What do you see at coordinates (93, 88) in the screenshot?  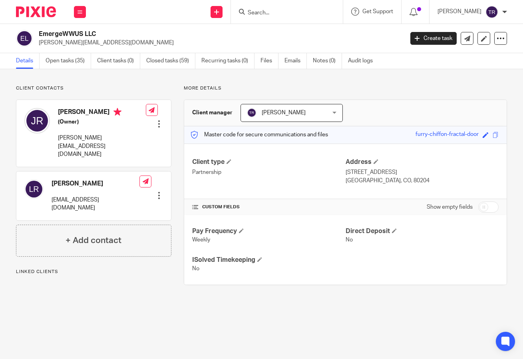 I see `p: Client contacts` at bounding box center [93, 88].